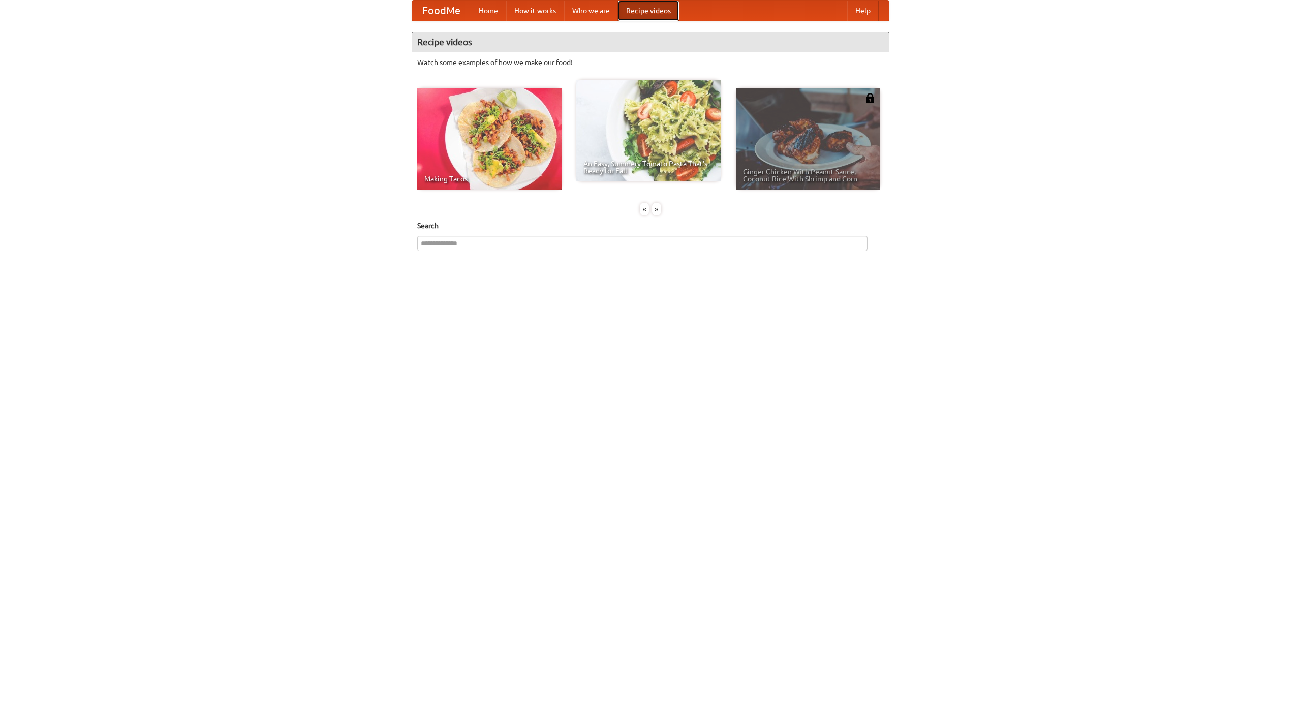  I want to click on a: How it works, so click(535, 11).